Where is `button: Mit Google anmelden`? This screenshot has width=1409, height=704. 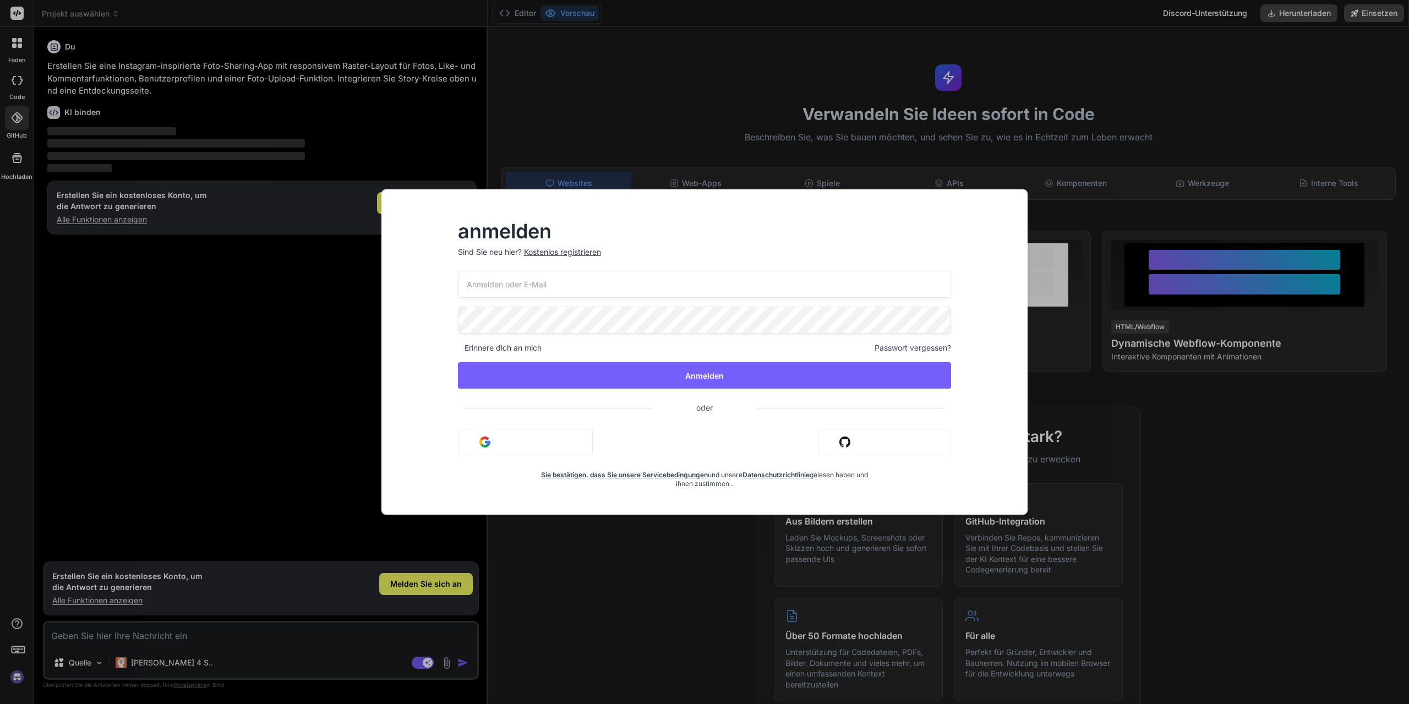 button: Mit Google anmelden is located at coordinates (525, 442).